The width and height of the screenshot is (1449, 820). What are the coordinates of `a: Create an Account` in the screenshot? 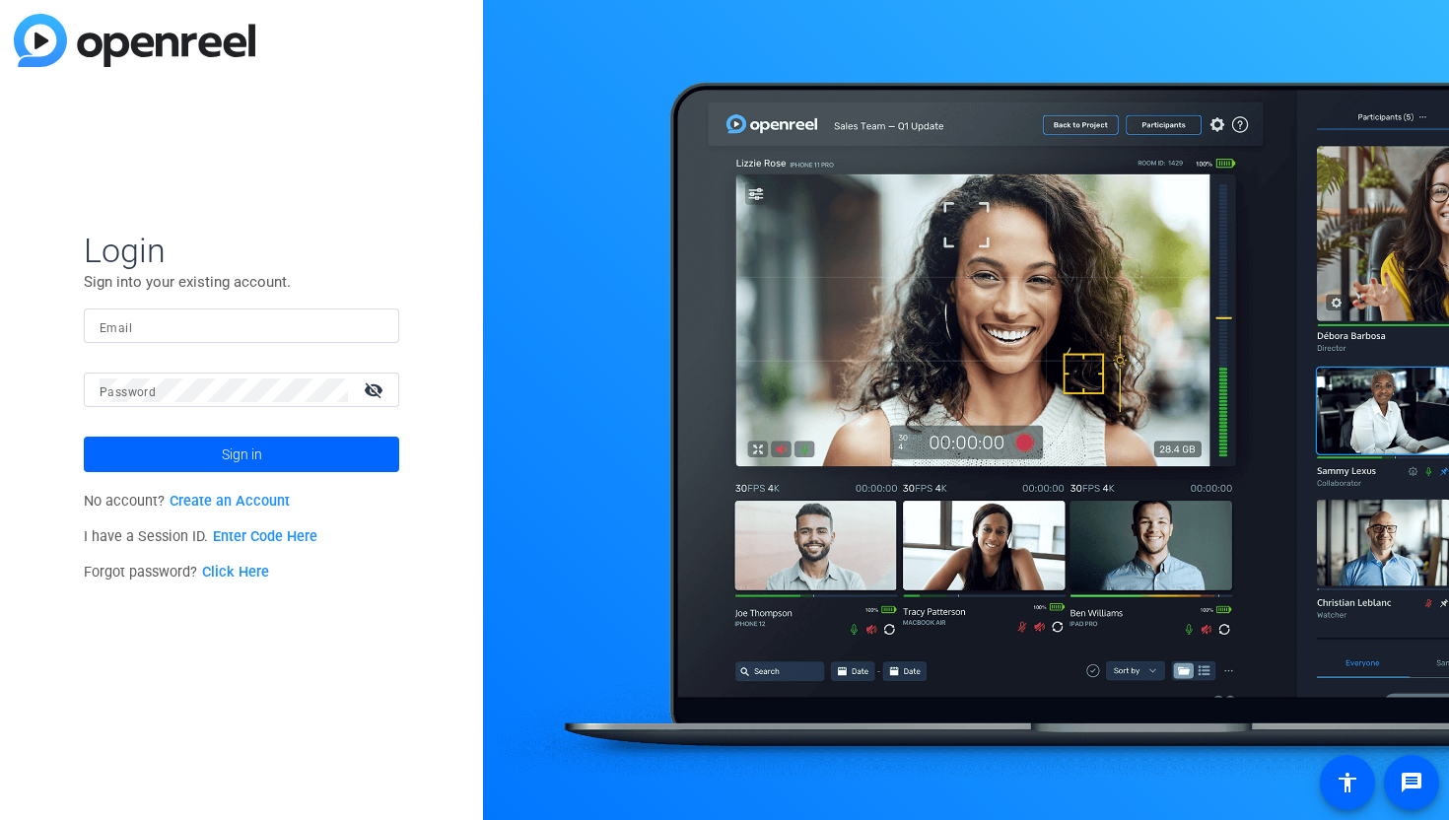 It's located at (230, 501).